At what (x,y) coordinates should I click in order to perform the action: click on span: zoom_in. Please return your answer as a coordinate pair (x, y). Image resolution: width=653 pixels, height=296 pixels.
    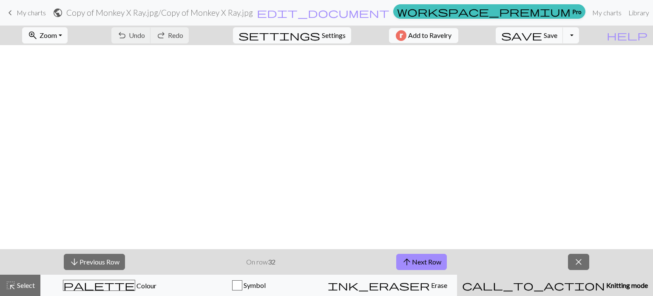
    Looking at the image, I should click on (33, 35).